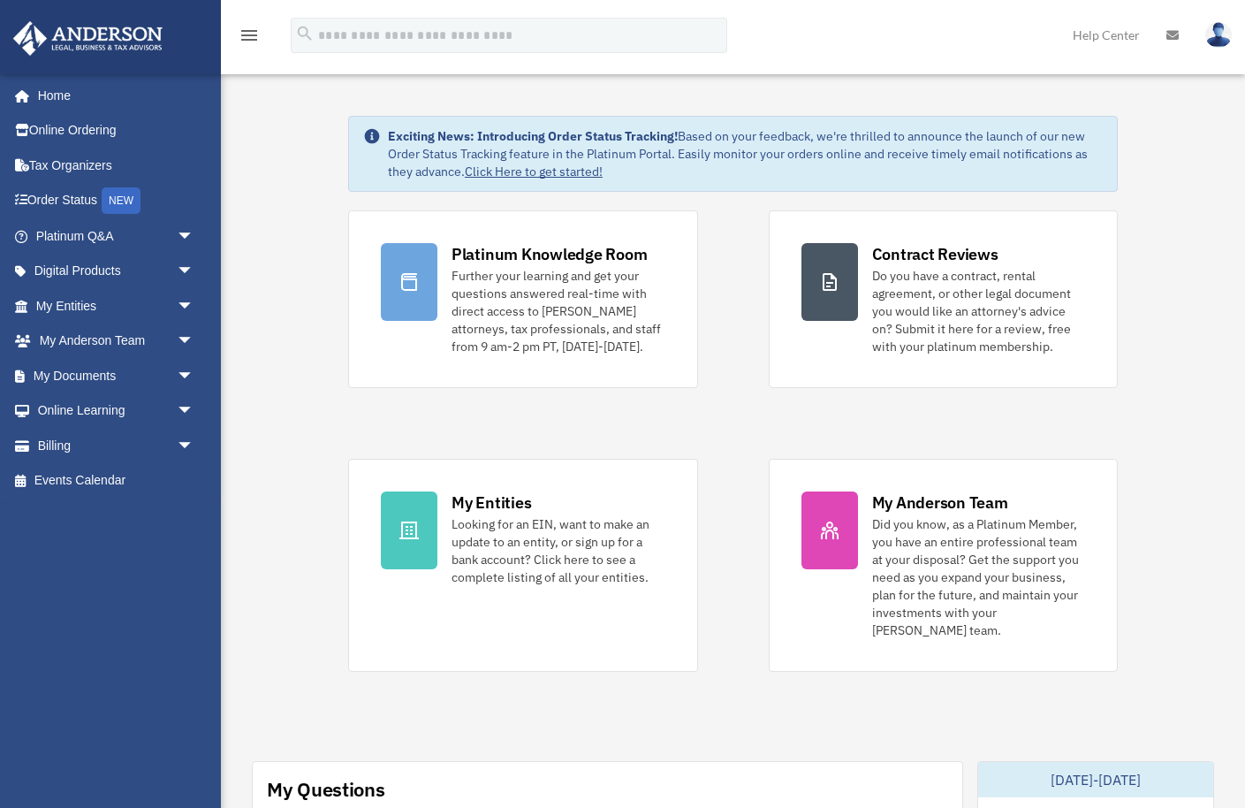  I want to click on a: Platinum Q&Aarrow_drop_down, so click(117, 236).